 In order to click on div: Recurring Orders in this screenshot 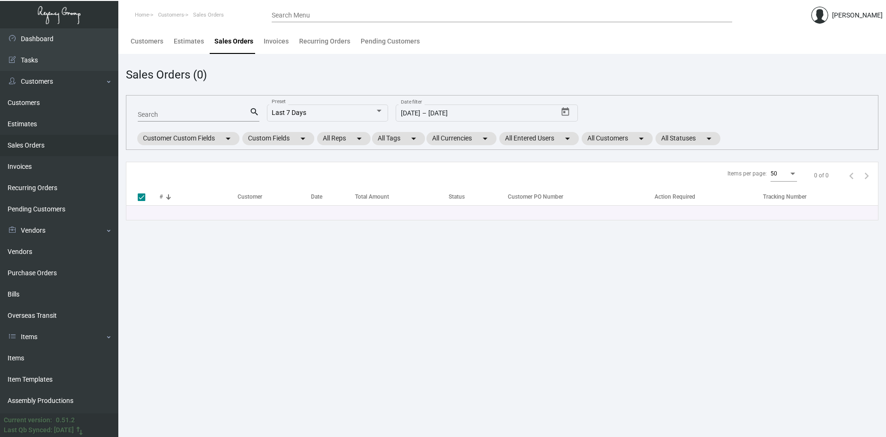, I will do `click(325, 41)`.